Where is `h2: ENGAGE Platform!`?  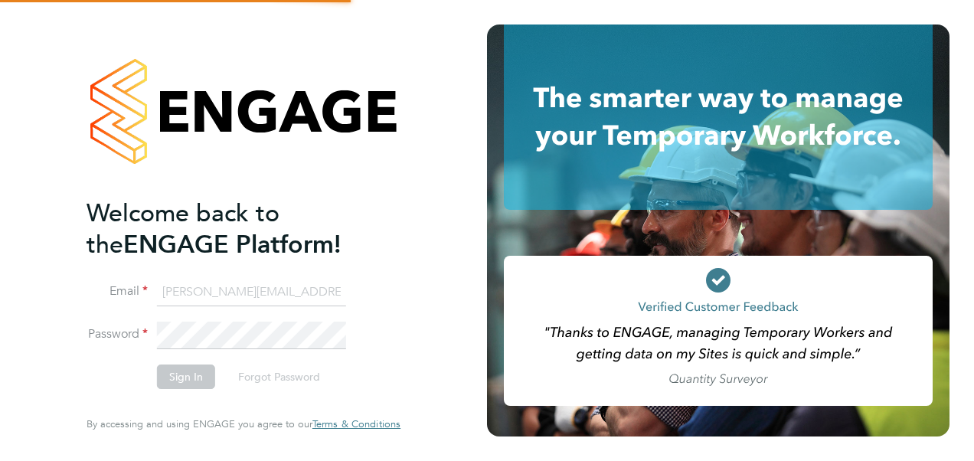
h2: ENGAGE Platform! is located at coordinates (236, 229).